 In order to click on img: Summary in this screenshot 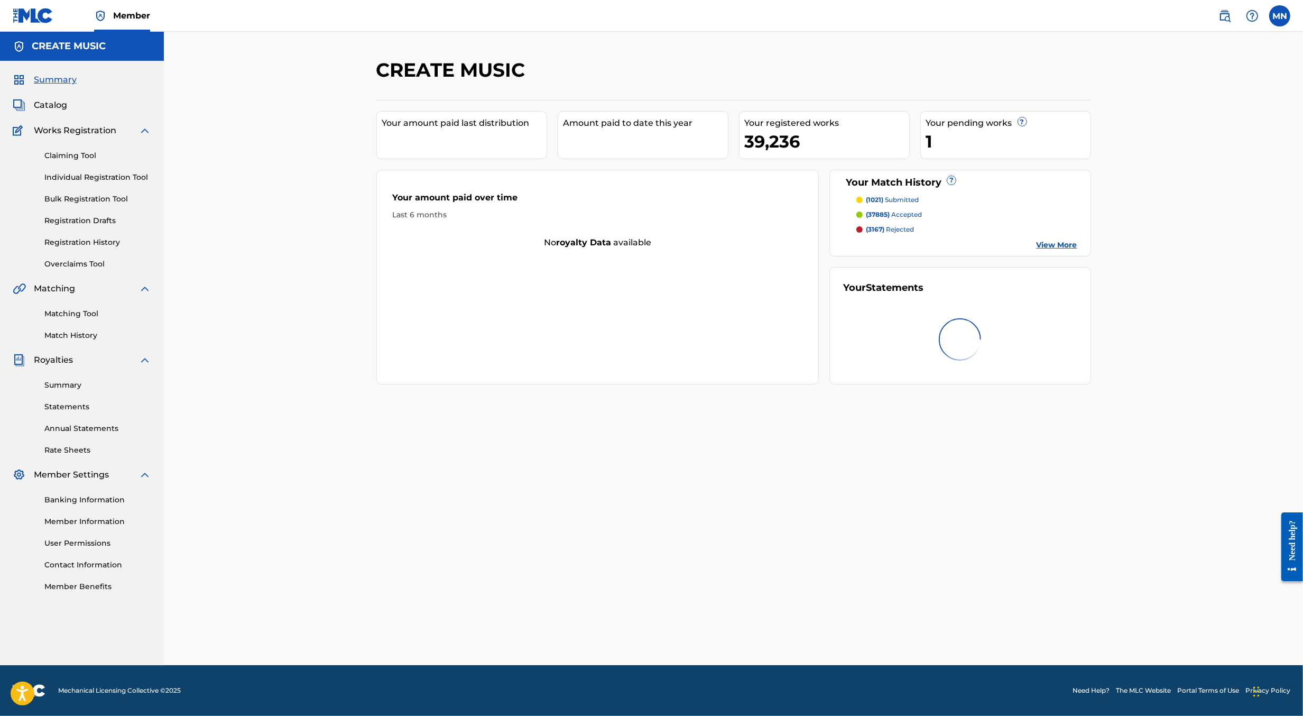, I will do `click(19, 80)`.